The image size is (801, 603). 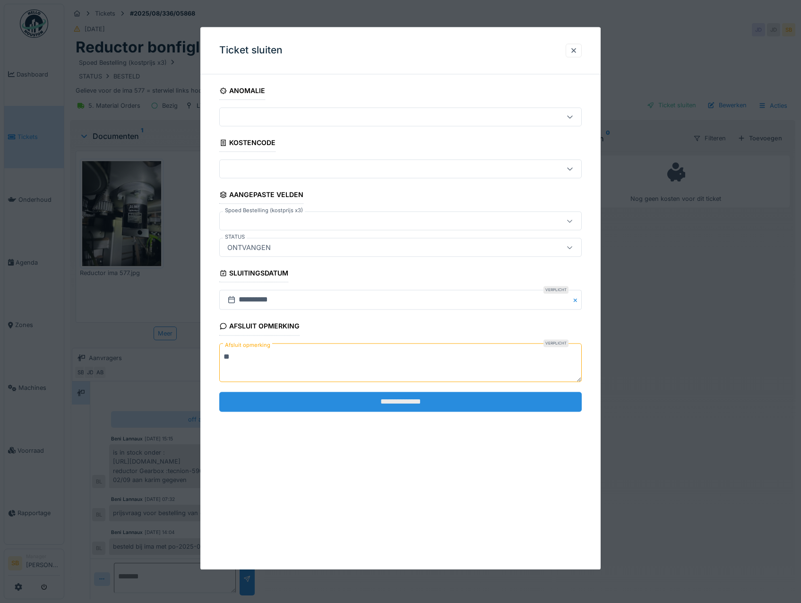 I want to click on div: Sluitingsdatum, so click(x=254, y=275).